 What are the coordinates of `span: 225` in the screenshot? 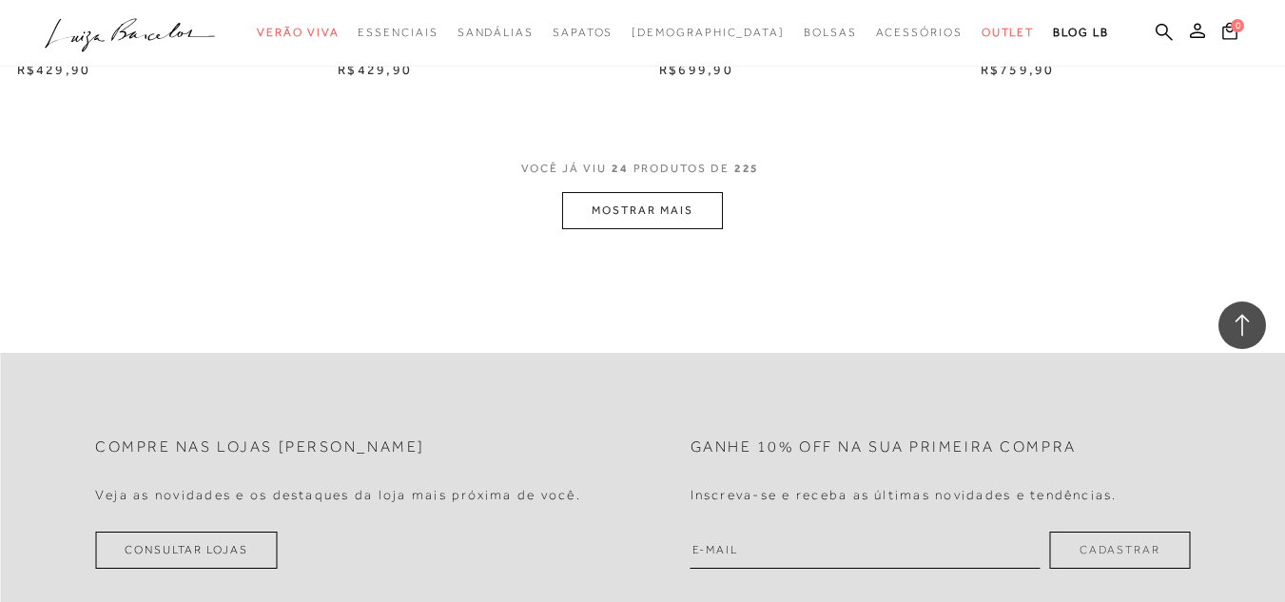 It's located at (746, 168).